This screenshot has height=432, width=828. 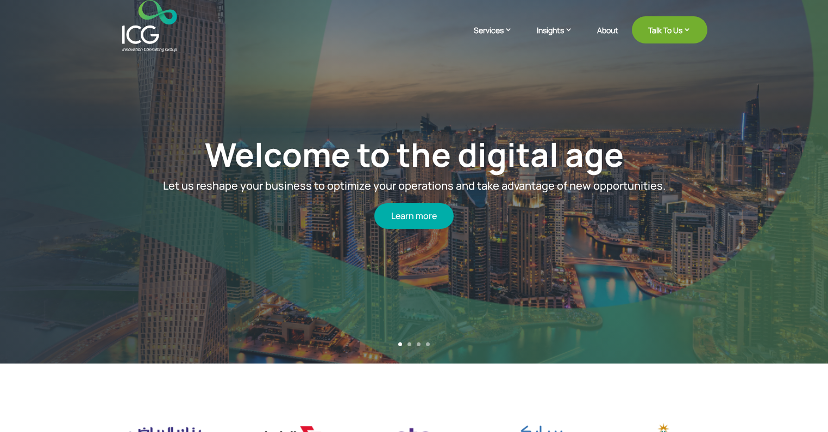 I want to click on a: Services, so click(x=498, y=38).